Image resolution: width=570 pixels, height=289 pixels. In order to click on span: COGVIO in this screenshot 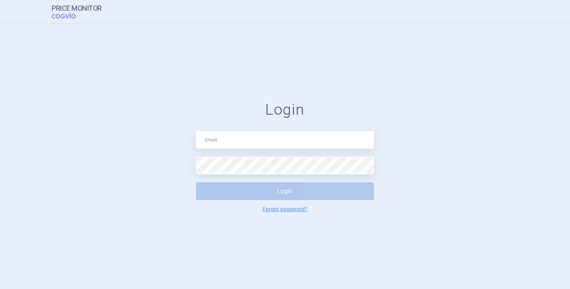, I will do `click(69, 15)`.